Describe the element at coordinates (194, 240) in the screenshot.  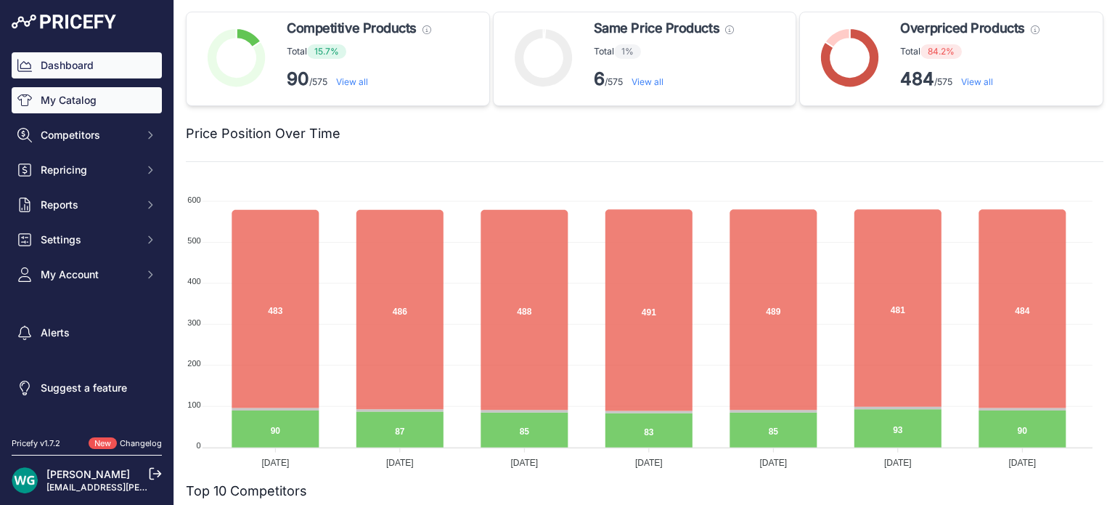
I see `tspan: 500` at that location.